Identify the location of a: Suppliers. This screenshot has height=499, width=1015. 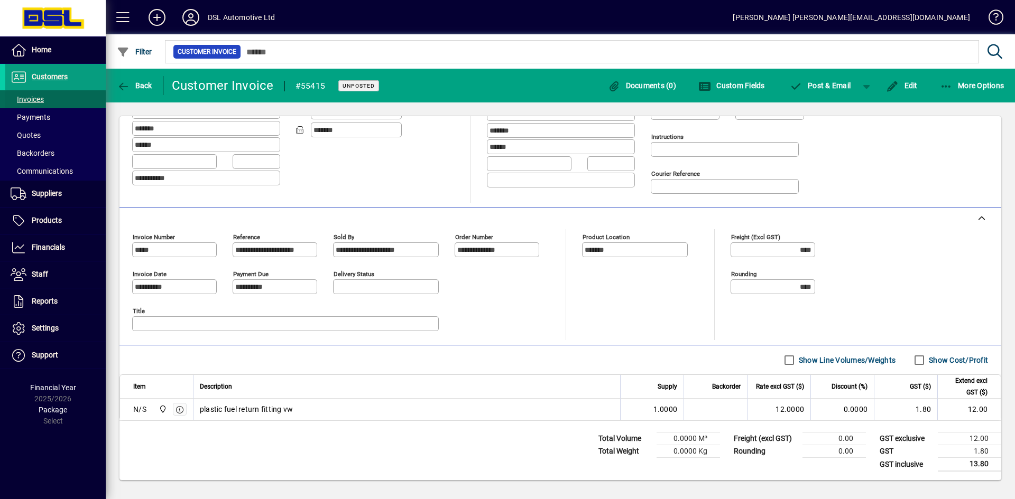
(55, 194).